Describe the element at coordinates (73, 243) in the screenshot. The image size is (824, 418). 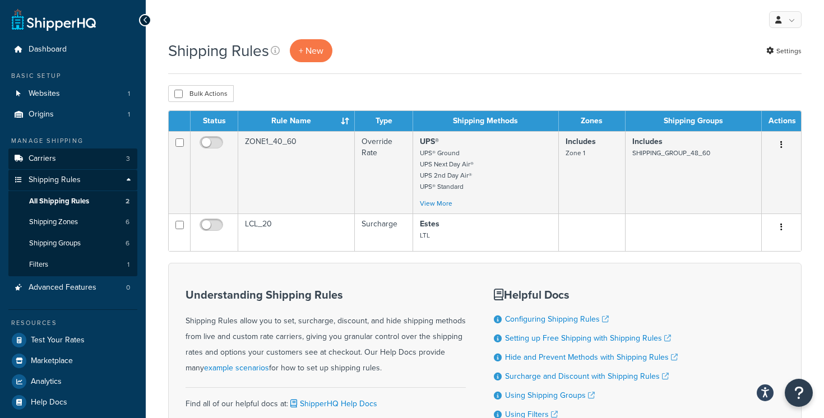
I see `li: Shipping Groups` at that location.